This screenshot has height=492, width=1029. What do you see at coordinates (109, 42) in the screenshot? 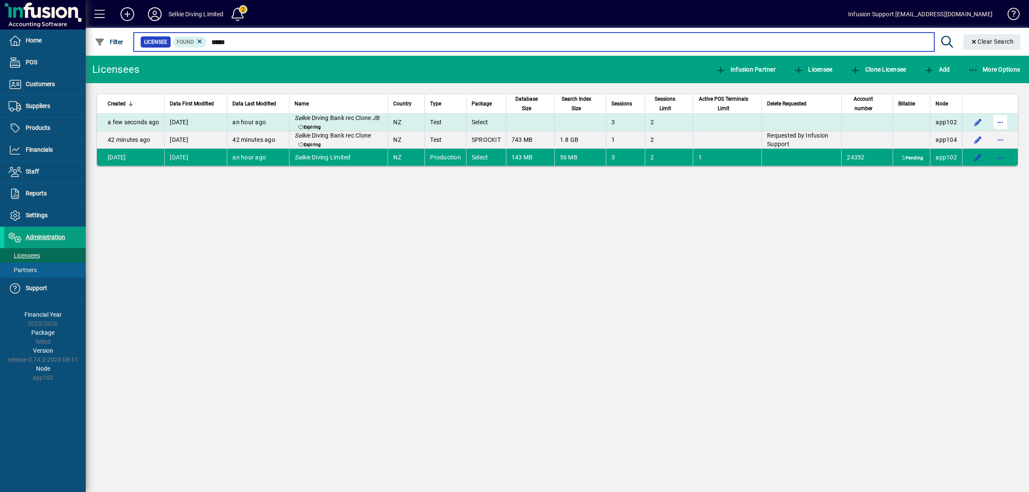
I see `button: Filter` at bounding box center [109, 42].